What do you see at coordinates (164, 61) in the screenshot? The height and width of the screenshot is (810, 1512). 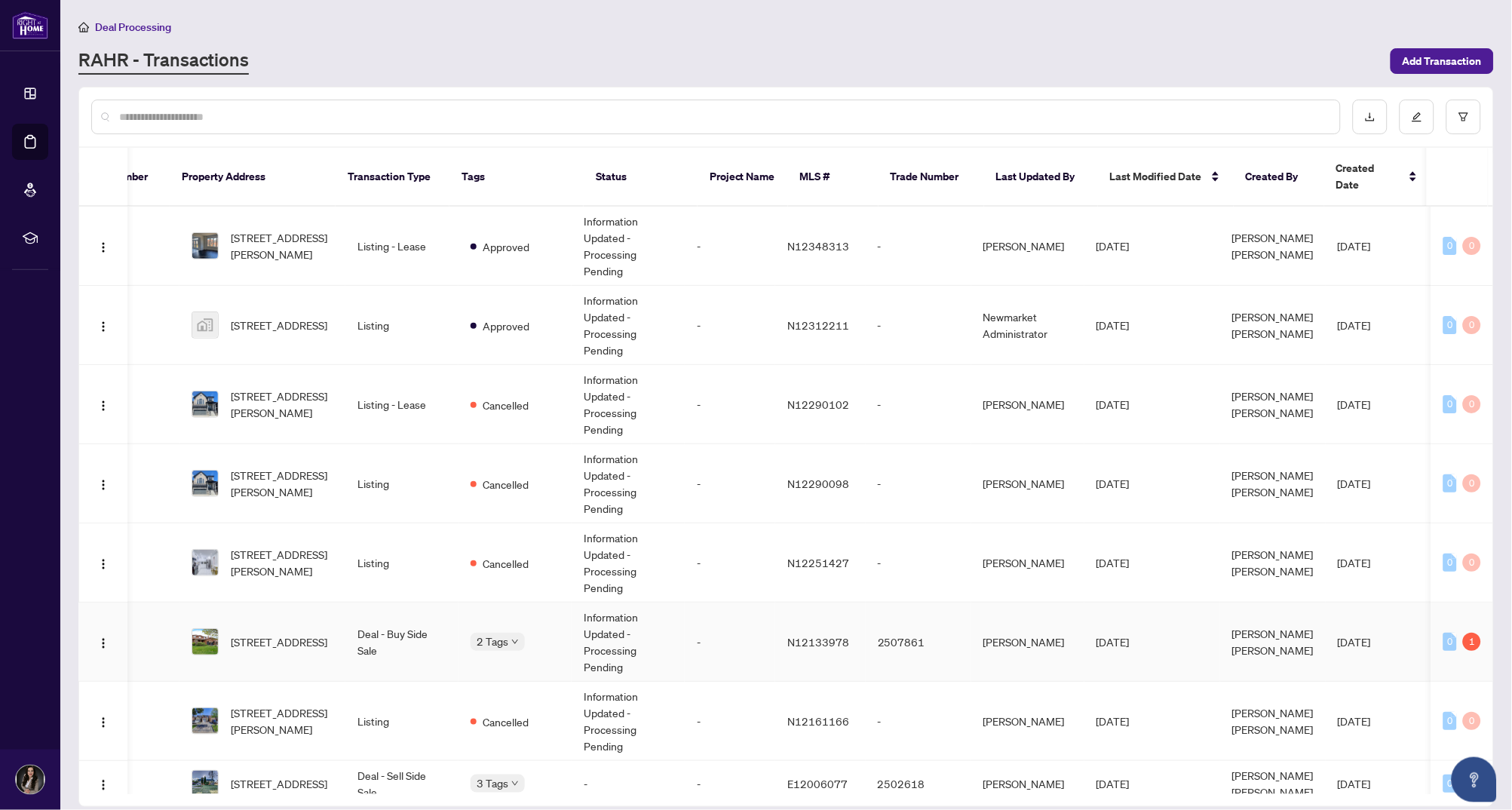 I see `a: RAHR - Transactions` at bounding box center [164, 61].